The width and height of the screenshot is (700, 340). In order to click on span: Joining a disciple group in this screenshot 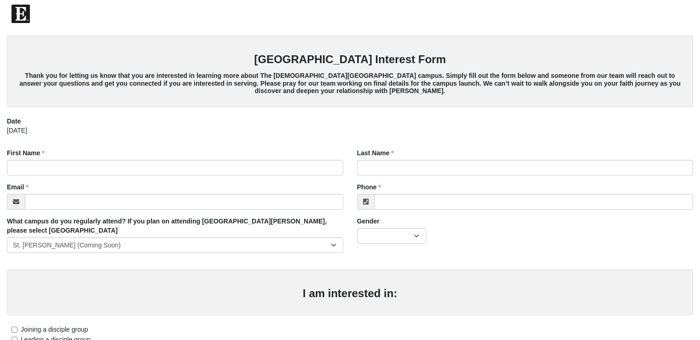, I will do `click(54, 329)`.